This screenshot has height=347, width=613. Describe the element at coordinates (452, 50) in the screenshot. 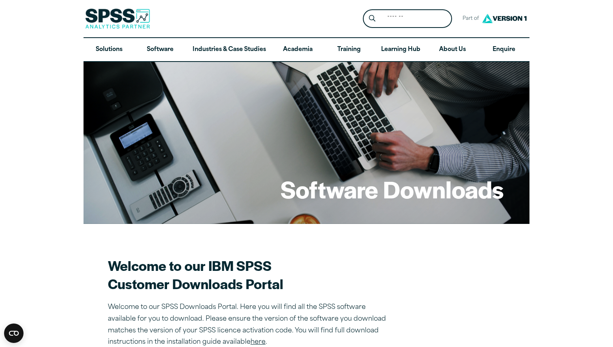

I see `a: About Us` at that location.